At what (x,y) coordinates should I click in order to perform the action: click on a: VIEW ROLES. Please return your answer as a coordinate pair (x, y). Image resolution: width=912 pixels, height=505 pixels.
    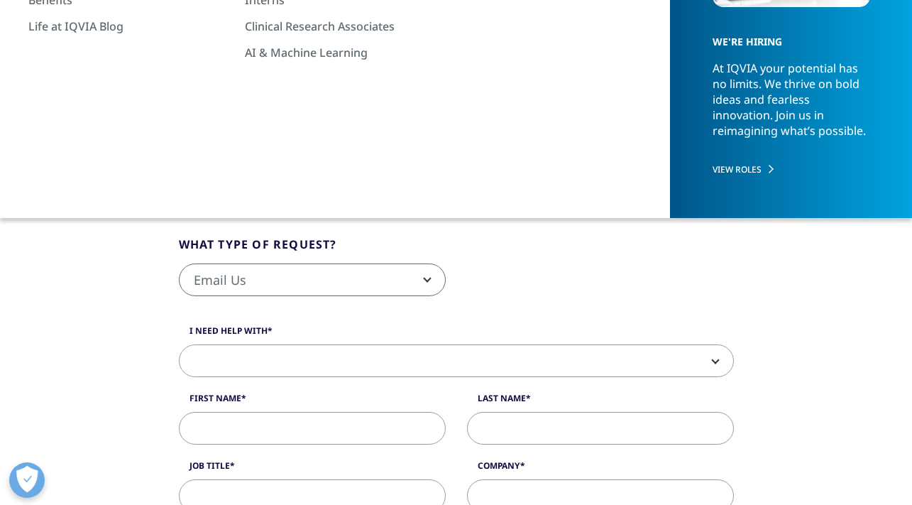
    Looking at the image, I should click on (791, 169).